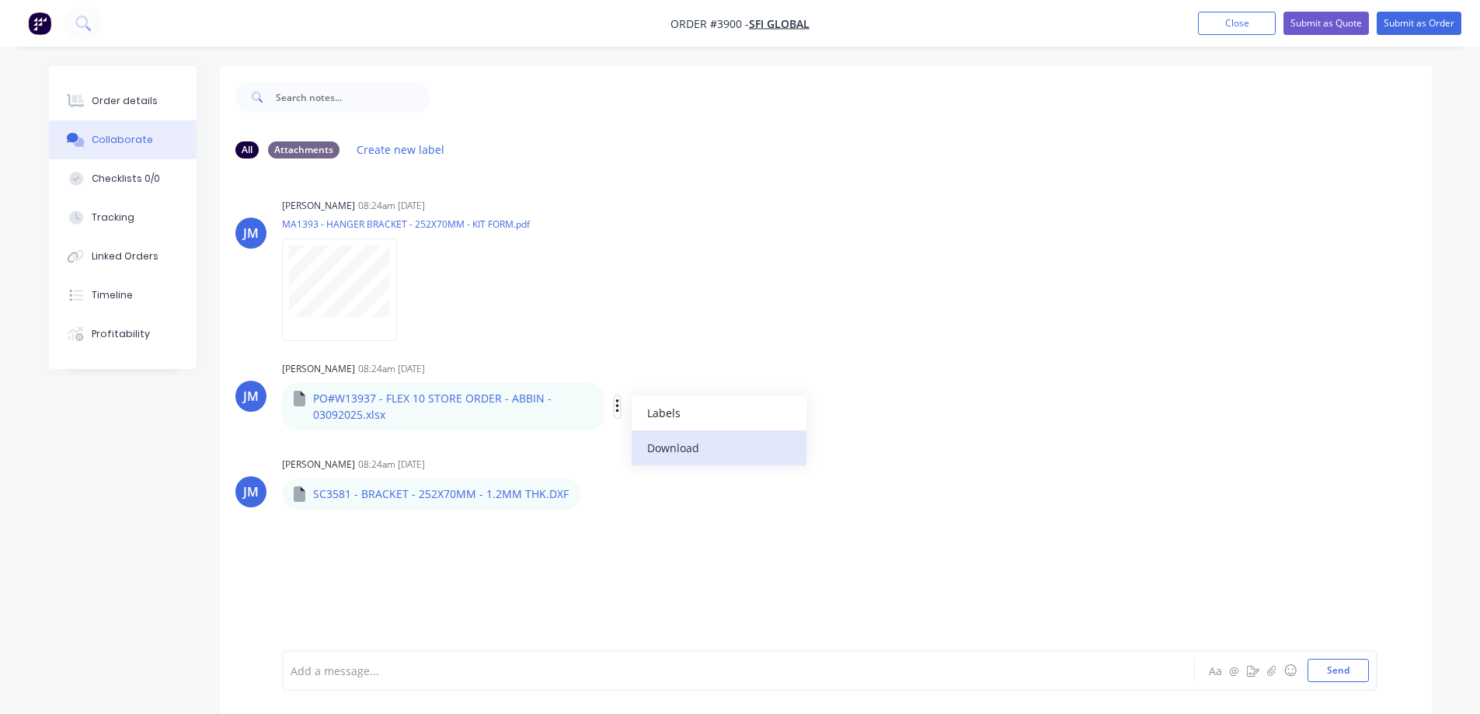 Image resolution: width=1480 pixels, height=714 pixels. I want to click on button: Aa, so click(1216, 671).